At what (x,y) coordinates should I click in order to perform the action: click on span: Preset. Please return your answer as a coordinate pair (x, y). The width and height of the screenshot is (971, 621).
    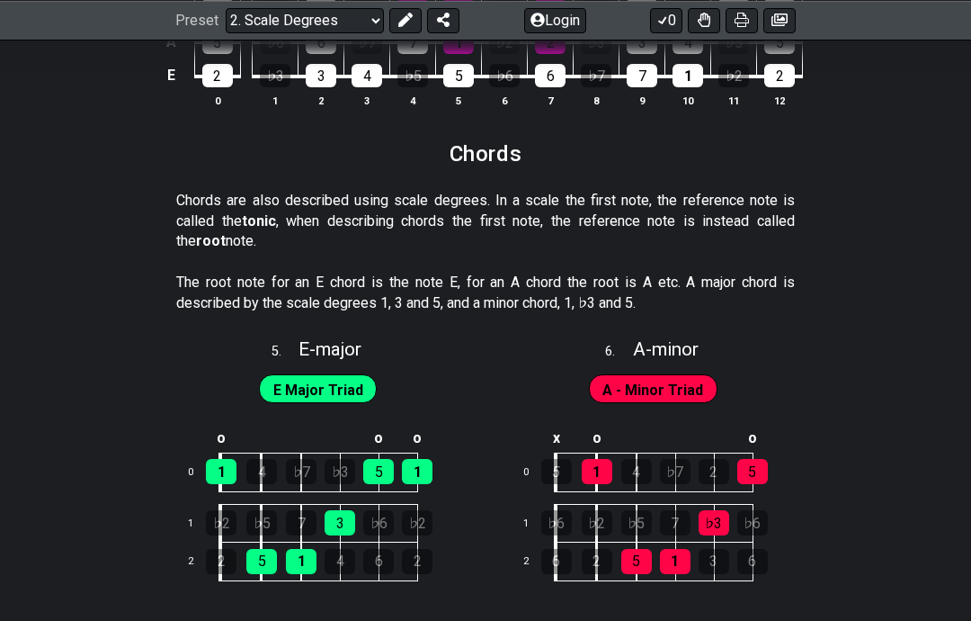
    Looking at the image, I should click on (197, 20).